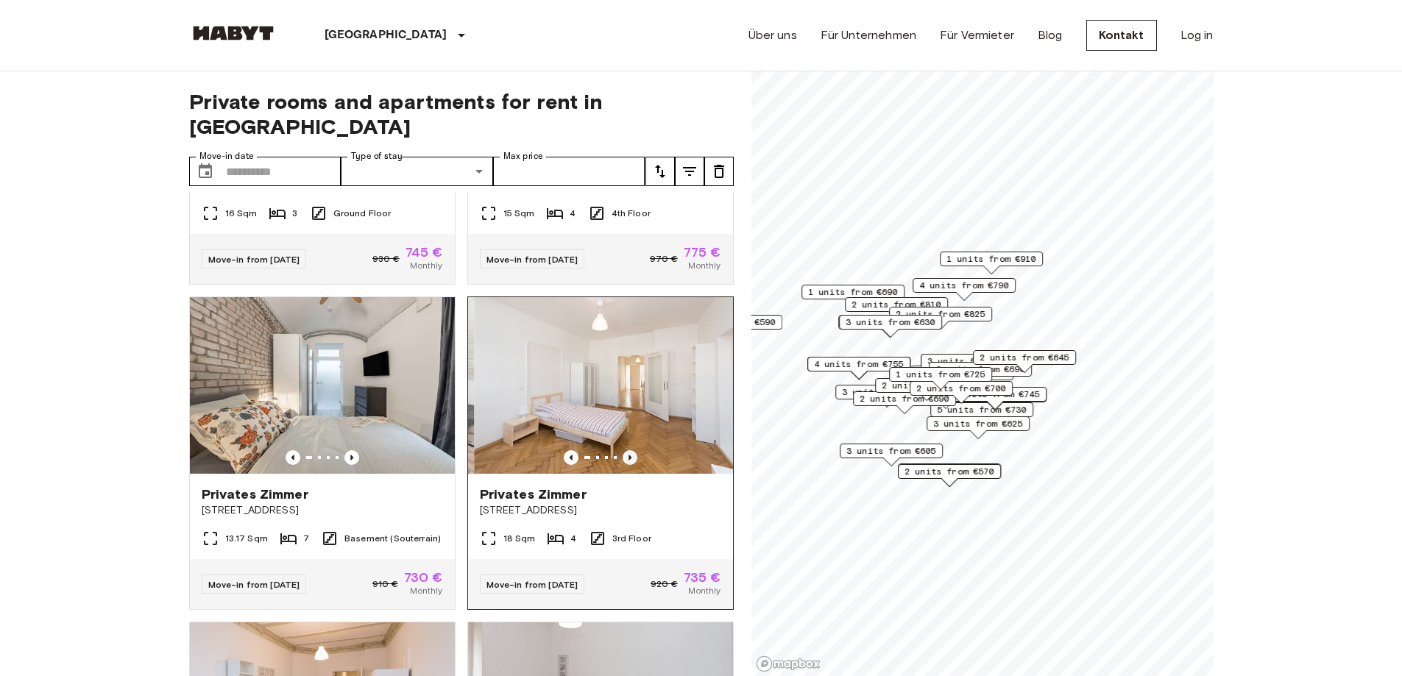 The height and width of the screenshot is (676, 1402). I want to click on span: 775 €, so click(702, 252).